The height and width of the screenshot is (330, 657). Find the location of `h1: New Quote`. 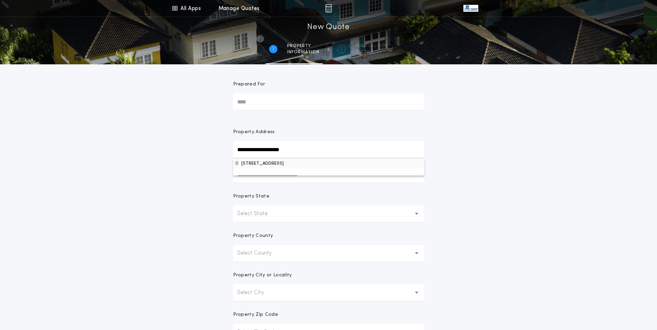

h1: New Quote is located at coordinates (328, 27).